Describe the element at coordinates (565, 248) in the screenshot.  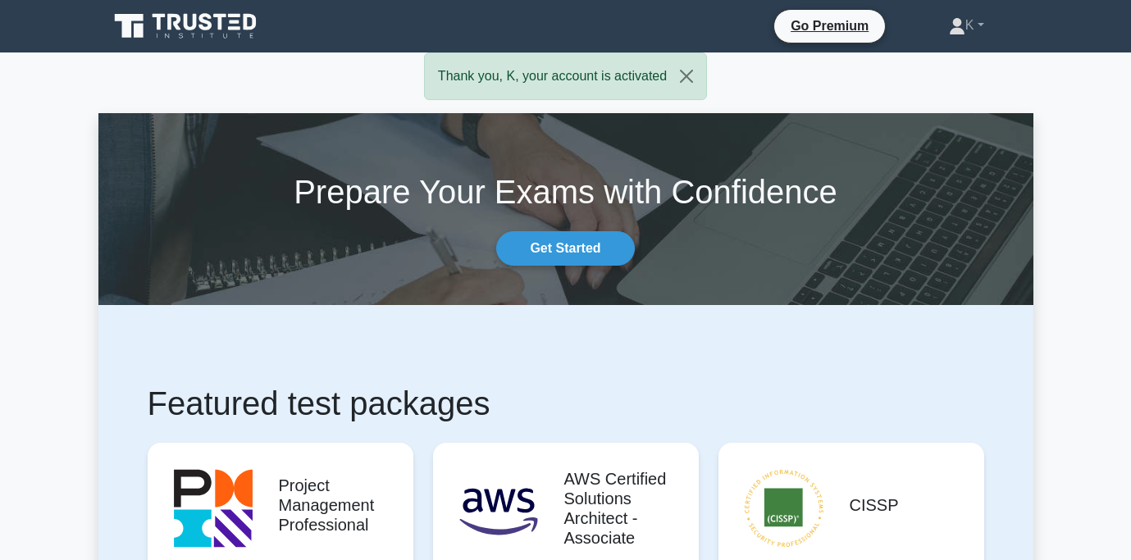
I see `a: Get Started` at that location.